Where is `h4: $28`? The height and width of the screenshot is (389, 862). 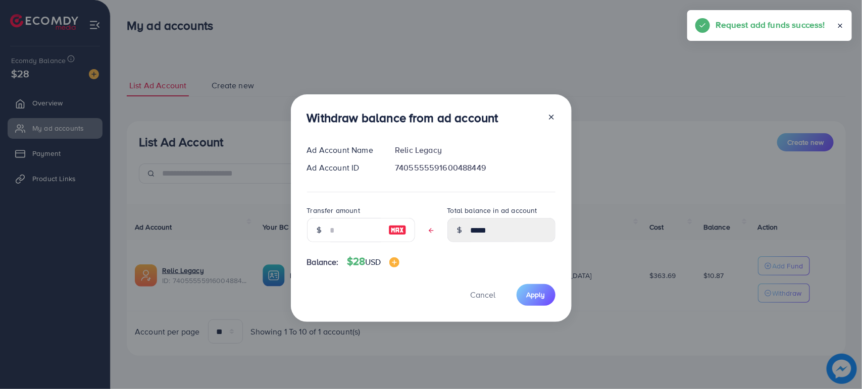 h4: $28 is located at coordinates (373, 262).